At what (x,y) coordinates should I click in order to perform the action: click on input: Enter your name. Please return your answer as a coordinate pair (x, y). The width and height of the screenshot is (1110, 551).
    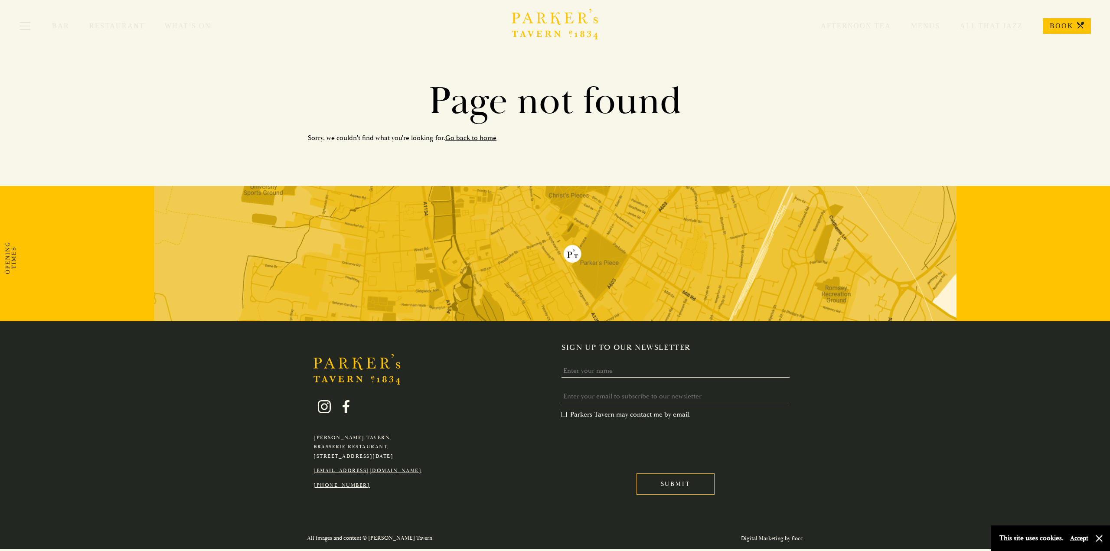
    Looking at the image, I should click on (676, 371).